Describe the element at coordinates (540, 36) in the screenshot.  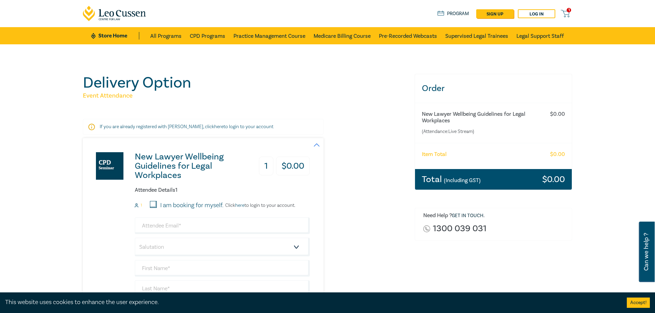
I see `a: Legal Support Staff` at that location.